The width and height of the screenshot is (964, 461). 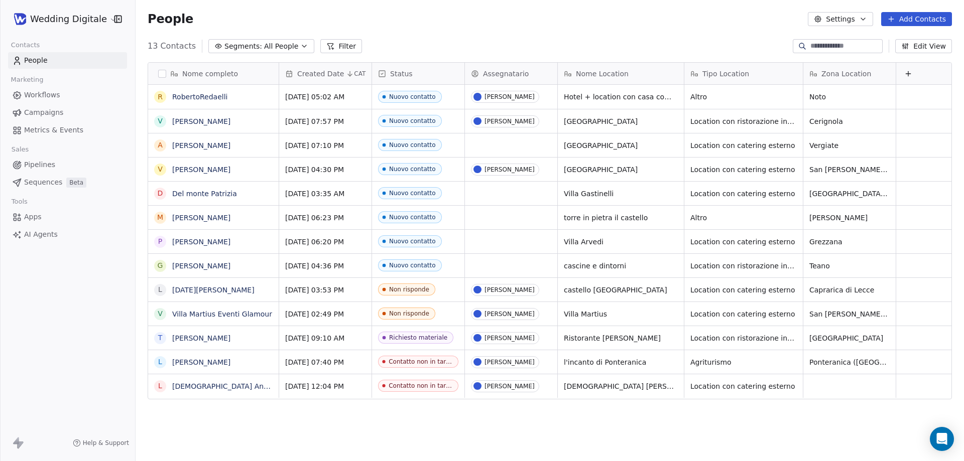 What do you see at coordinates (744, 73) in the screenshot?
I see `div: Tipo Location` at bounding box center [744, 73].